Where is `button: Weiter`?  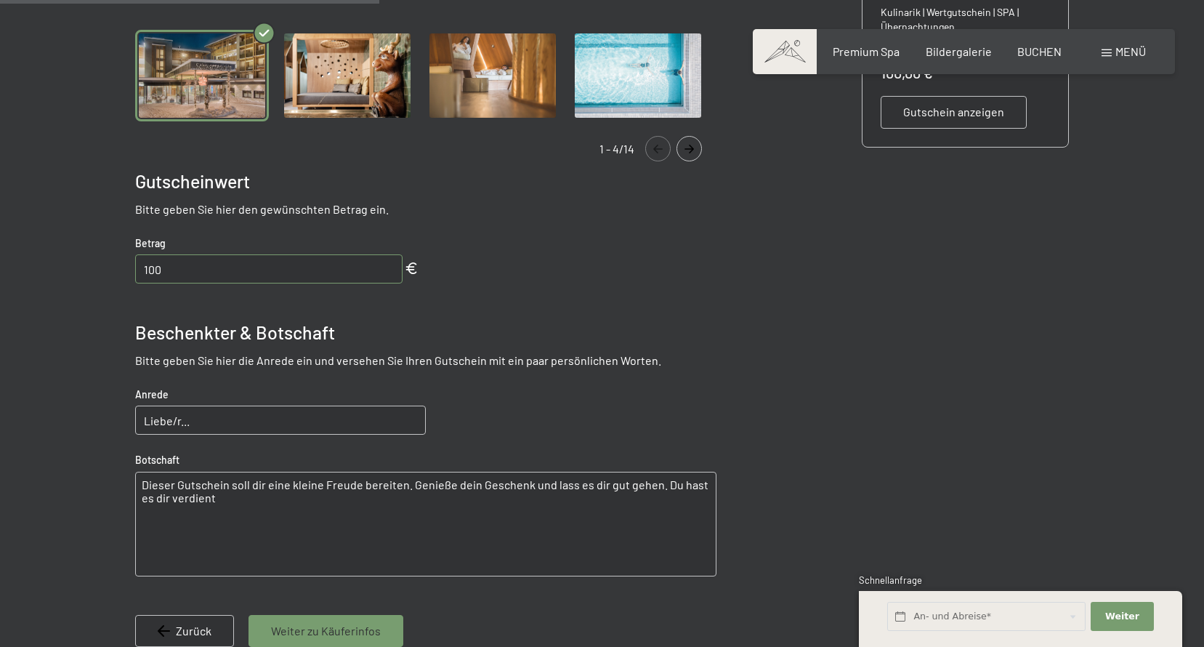 button: Weiter is located at coordinates (1122, 616).